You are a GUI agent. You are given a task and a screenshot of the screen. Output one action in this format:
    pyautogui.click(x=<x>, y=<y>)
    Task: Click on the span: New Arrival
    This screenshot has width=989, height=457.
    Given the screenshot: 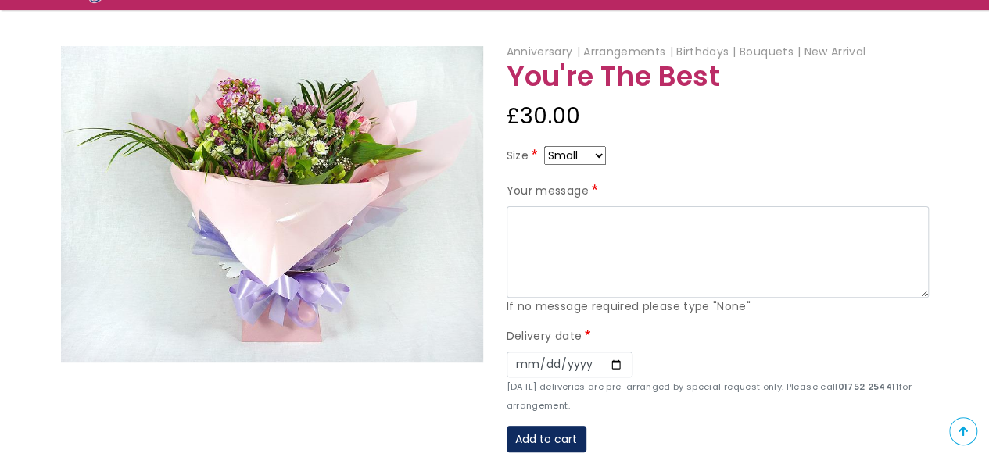 What is the action you would take?
    pyautogui.click(x=834, y=52)
    